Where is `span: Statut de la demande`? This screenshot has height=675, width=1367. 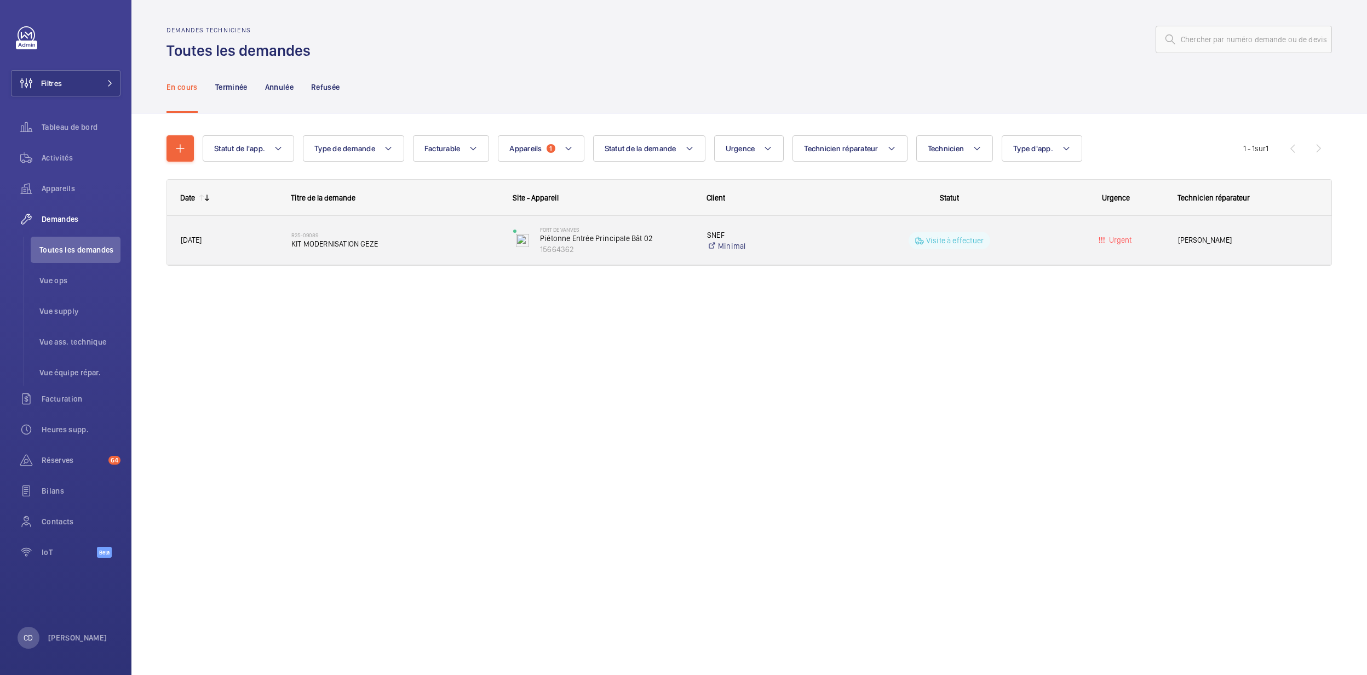 span: Statut de la demande is located at coordinates (640, 148).